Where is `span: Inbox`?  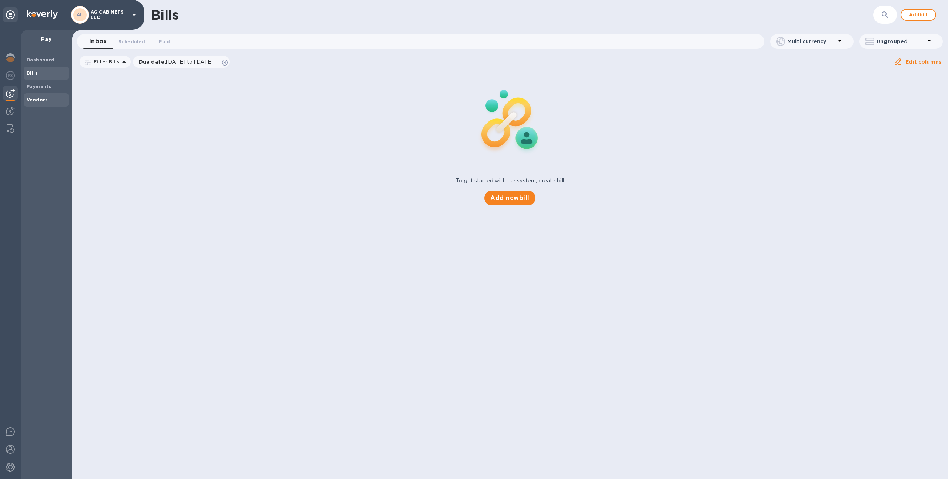 span: Inbox is located at coordinates (98, 41).